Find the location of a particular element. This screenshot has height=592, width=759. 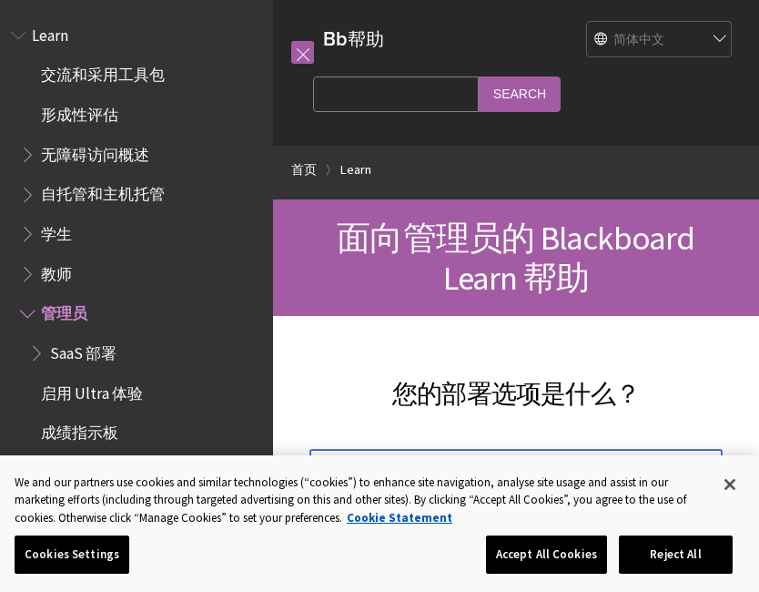

a: Bb帮助 is located at coordinates (353, 38).